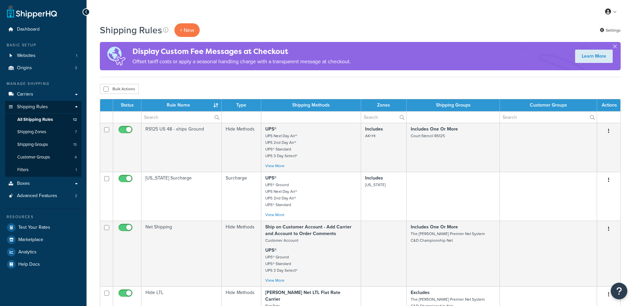 Image resolution: width=634 pixels, height=306 pixels. I want to click on li: Filters, so click(43, 170).